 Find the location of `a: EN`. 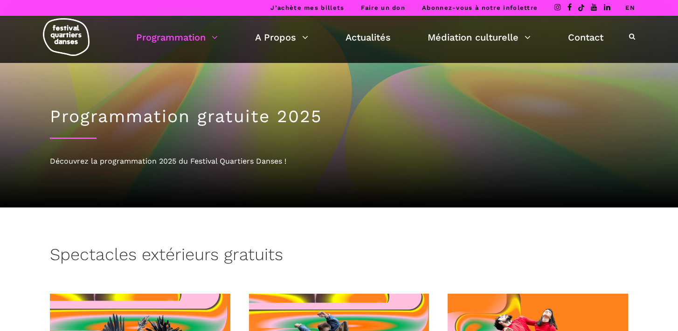

a: EN is located at coordinates (630, 7).